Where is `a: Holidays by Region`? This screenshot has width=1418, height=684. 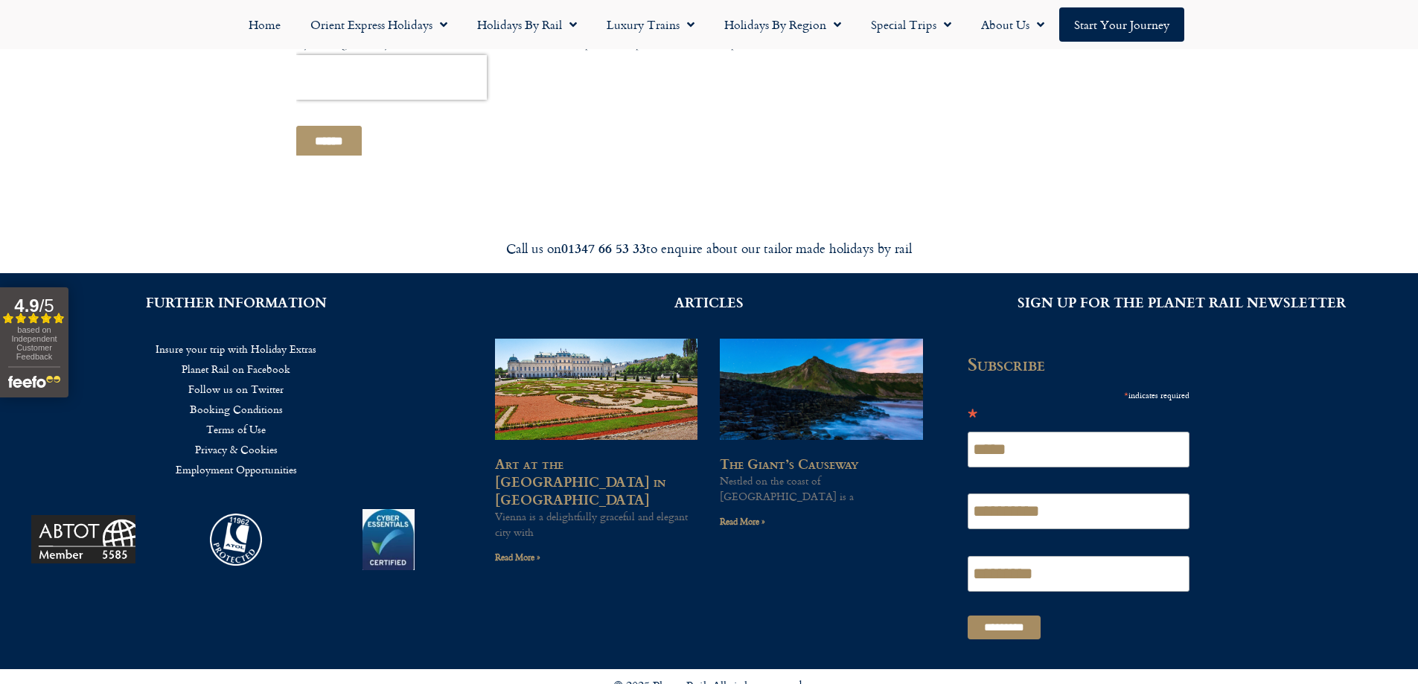 a: Holidays by Region is located at coordinates (783, 25).